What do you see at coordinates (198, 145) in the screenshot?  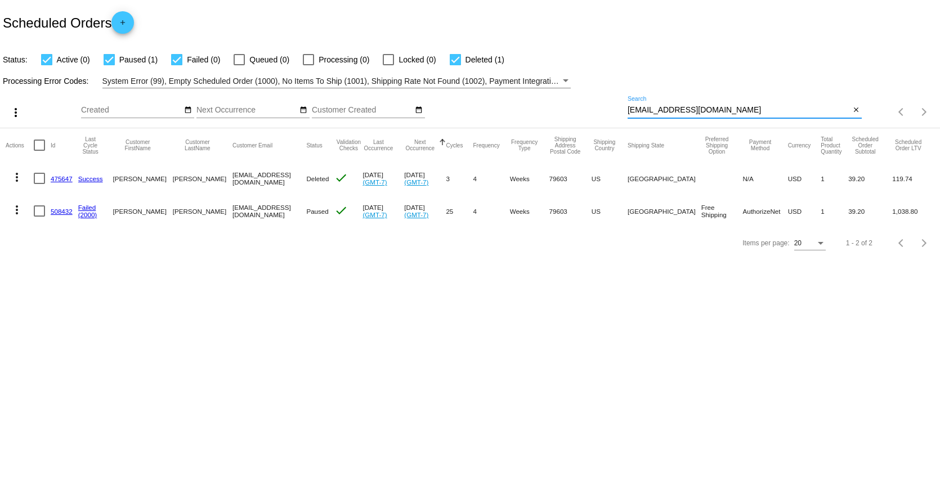 I see `button: Change sorting for CustomerLastName` at bounding box center [198, 145].